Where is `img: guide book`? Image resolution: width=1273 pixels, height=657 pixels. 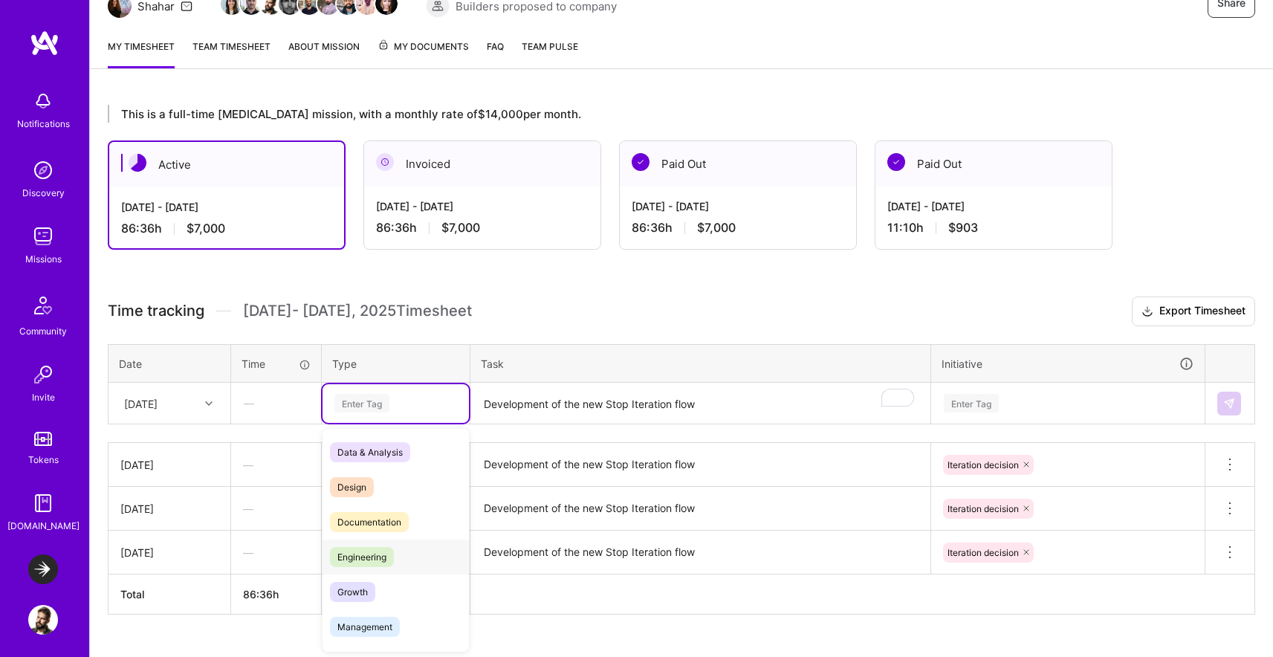
img: guide book is located at coordinates (43, 503).